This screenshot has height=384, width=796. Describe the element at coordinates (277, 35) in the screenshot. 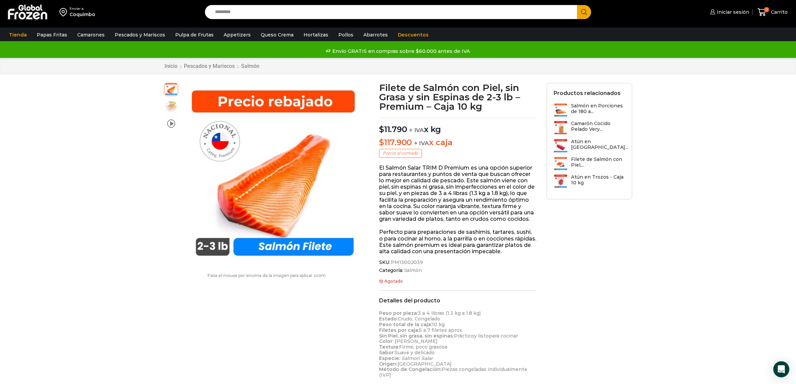

I see `a: Queso Crema` at that location.